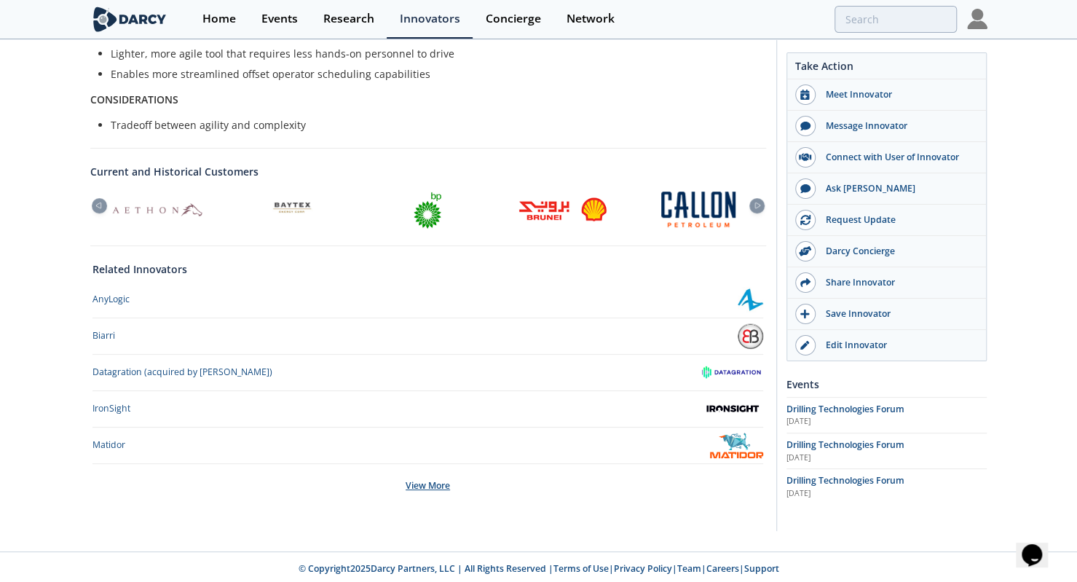  What do you see at coordinates (689, 568) in the screenshot?
I see `a: Team` at bounding box center [689, 568].